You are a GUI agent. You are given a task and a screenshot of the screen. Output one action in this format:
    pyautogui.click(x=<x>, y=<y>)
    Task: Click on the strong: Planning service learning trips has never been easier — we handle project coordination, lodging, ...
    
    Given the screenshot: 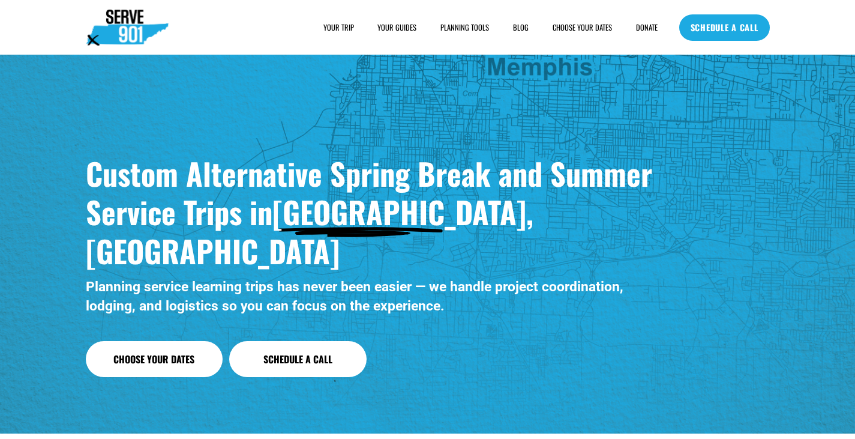 What is the action you would take?
    pyautogui.click(x=357, y=296)
    